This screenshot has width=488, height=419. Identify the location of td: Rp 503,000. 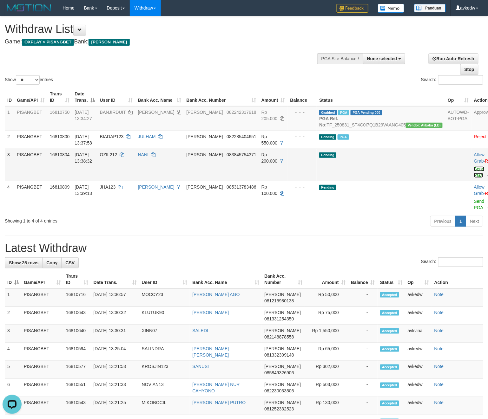
(326, 388).